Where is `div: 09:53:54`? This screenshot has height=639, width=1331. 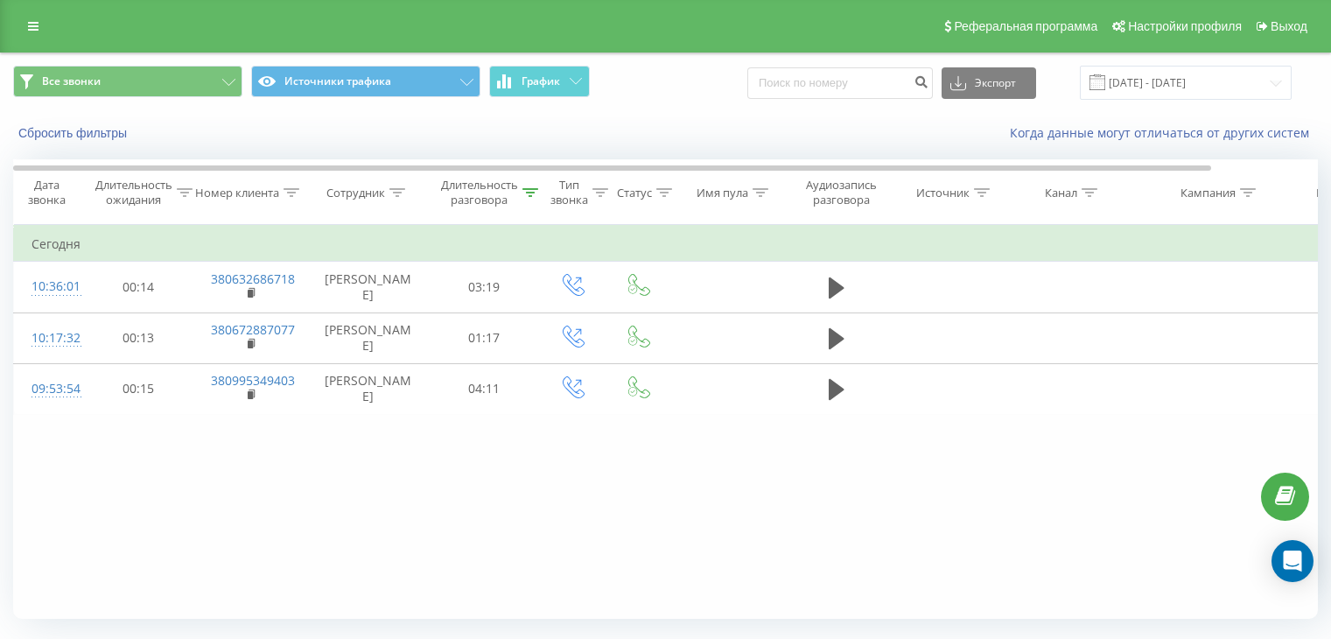
div: 09:53:54 is located at coordinates (49, 389).